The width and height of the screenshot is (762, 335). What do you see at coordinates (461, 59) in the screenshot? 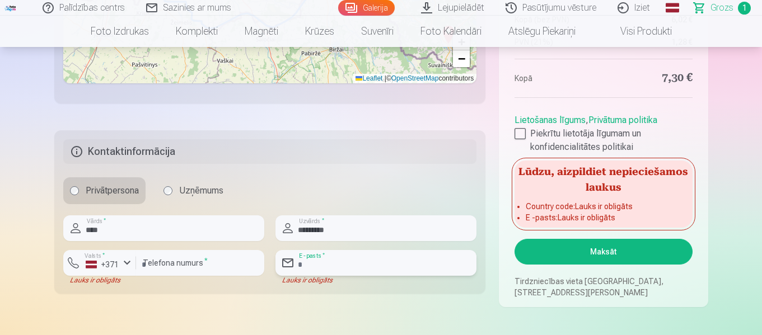
I see `a: Zoom out` at bounding box center [461, 59].